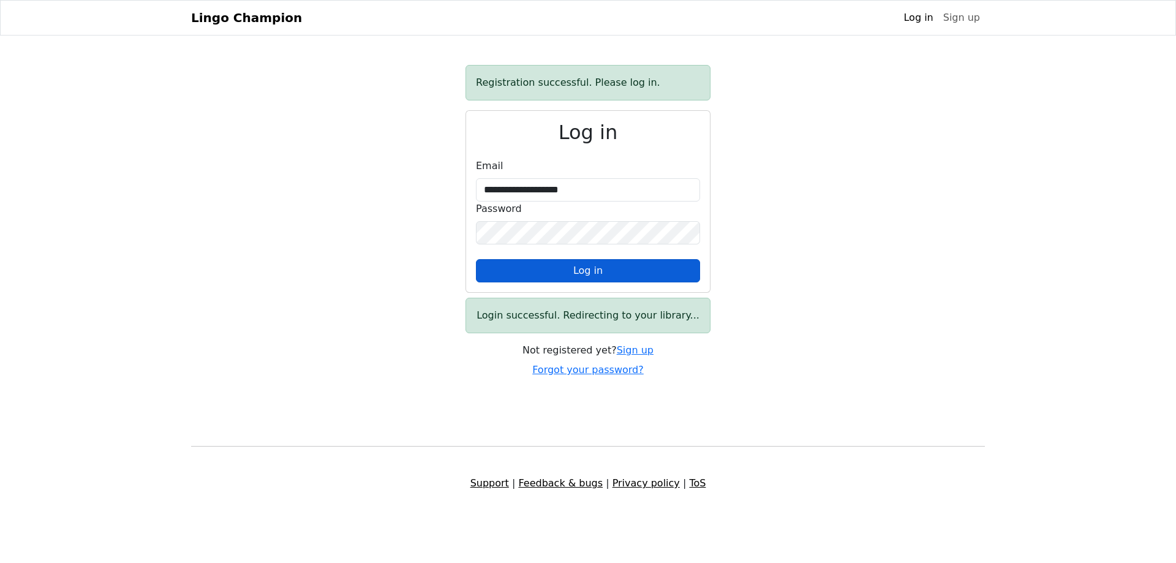 Image resolution: width=1176 pixels, height=563 pixels. Describe the element at coordinates (588, 270) in the screenshot. I see `span: Log in` at that location.